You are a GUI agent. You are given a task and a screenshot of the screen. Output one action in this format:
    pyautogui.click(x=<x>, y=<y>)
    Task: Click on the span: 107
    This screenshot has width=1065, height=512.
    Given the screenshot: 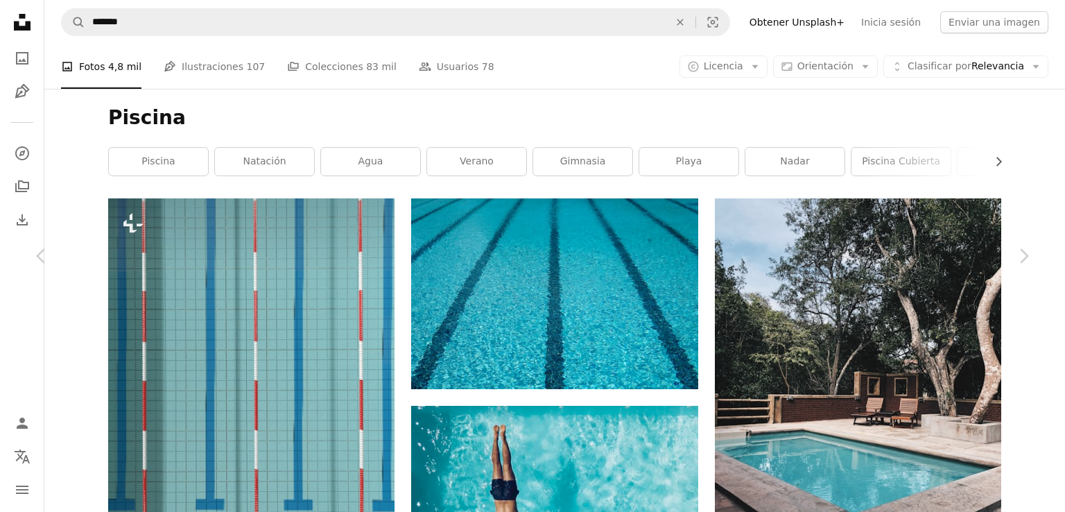 What is the action you would take?
    pyautogui.click(x=255, y=67)
    